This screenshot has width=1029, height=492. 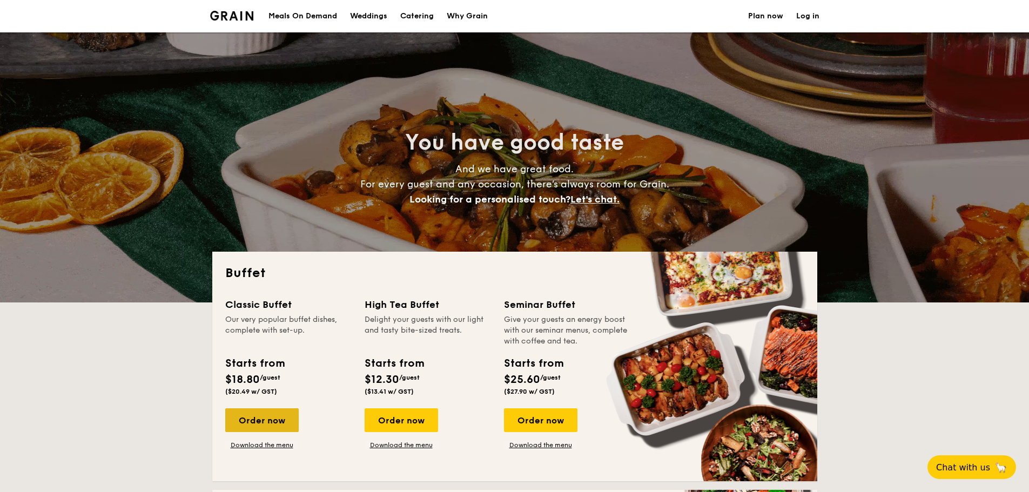 I want to click on span: ($27.90 w/ GST), so click(x=530, y=392).